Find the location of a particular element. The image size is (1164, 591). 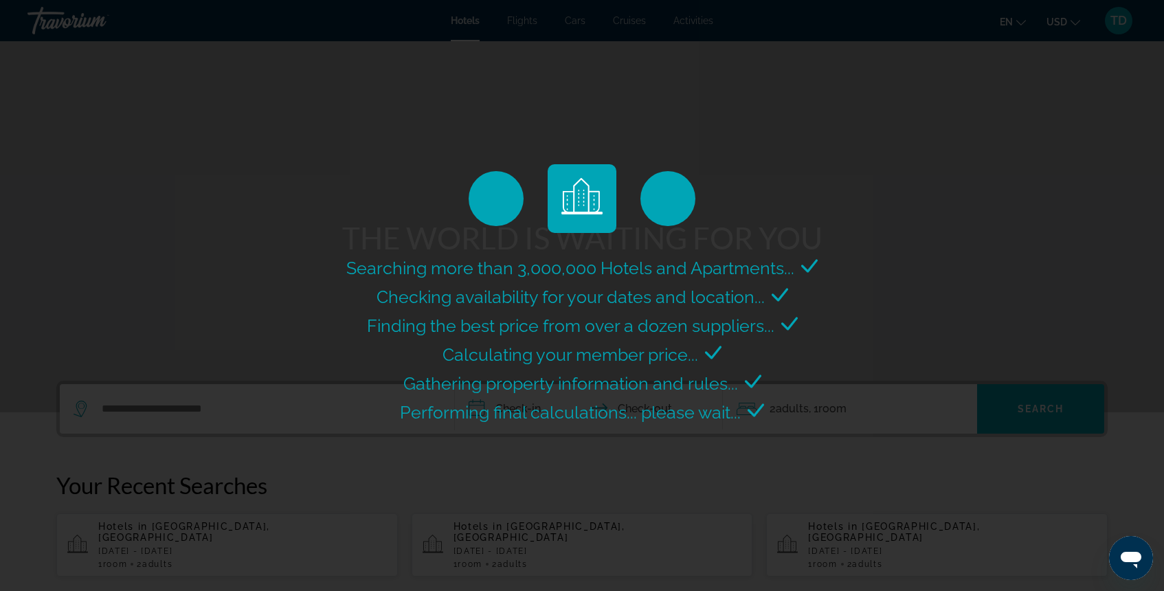

span: Checking availability for your dates and location... is located at coordinates (570, 297).